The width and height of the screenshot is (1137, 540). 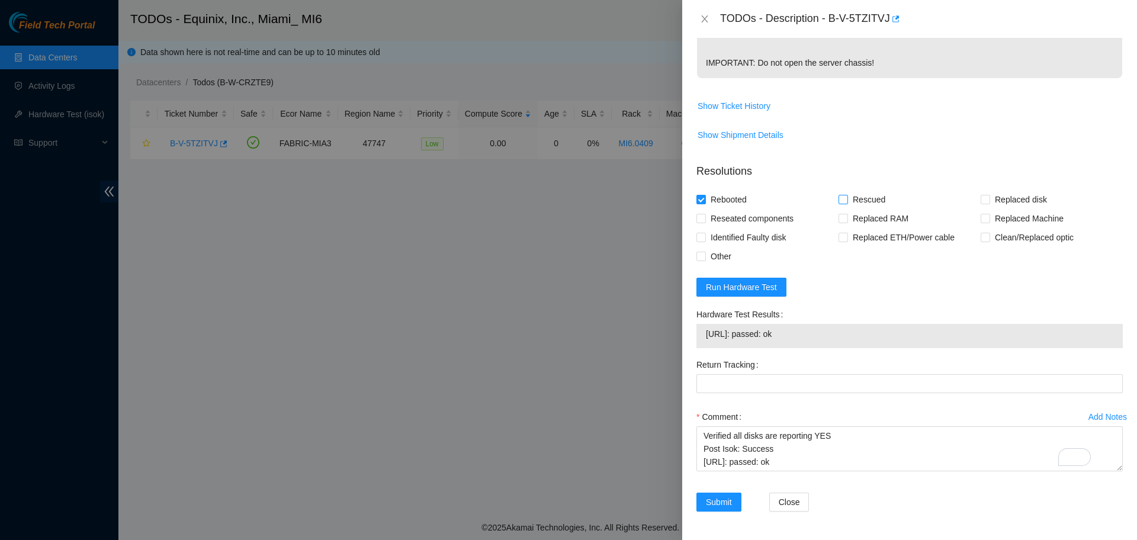 What do you see at coordinates (721, 417) in the screenshot?
I see `label: Comment` at bounding box center [721, 417].